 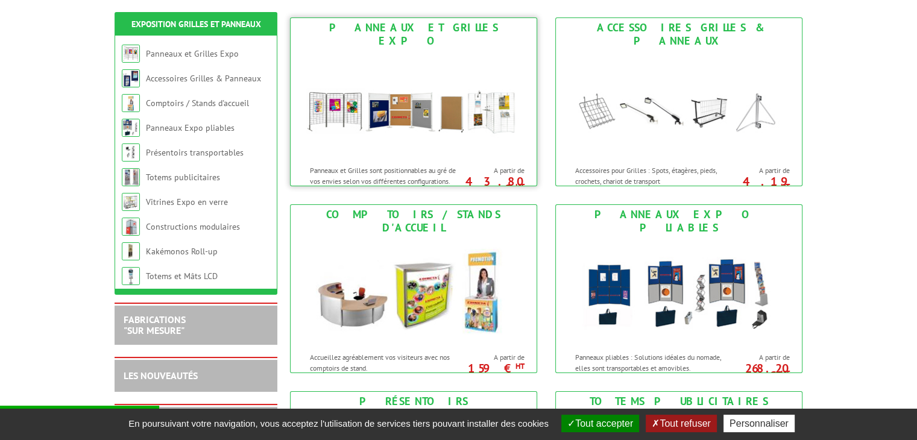 What do you see at coordinates (160, 376) in the screenshot?
I see `a: LES NOUVEAUTÉS` at bounding box center [160, 376].